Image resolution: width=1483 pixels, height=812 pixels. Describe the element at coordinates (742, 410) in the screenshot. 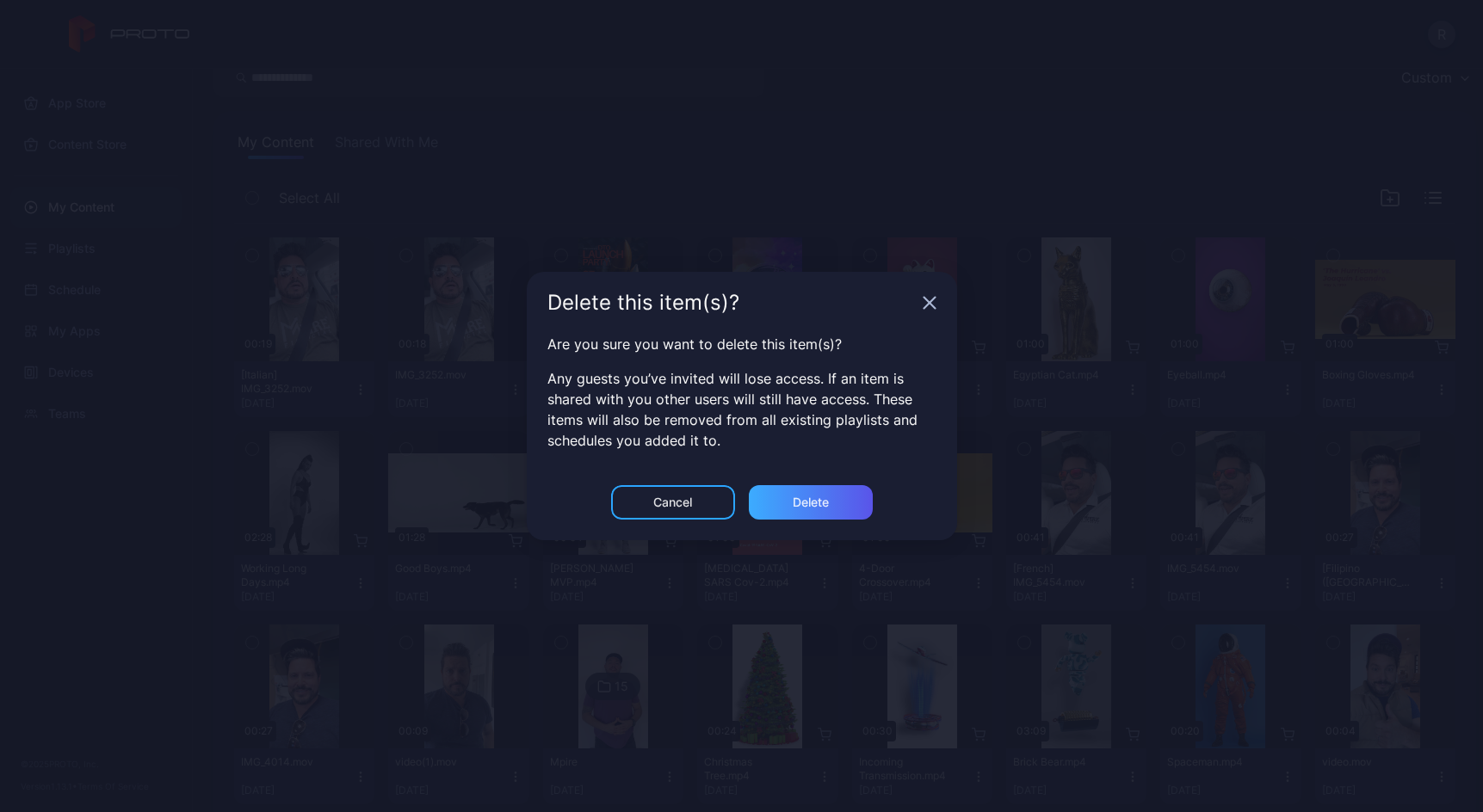

I see `p: Any guests you’ve invited will lose access. If an item is shared with you other users will still ...` at that location.